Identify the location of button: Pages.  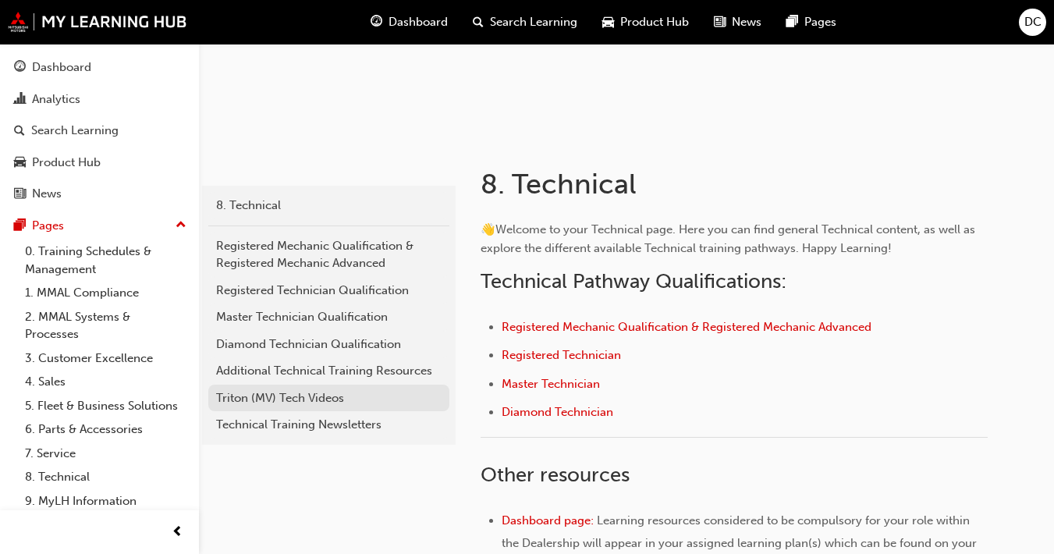
(99, 225).